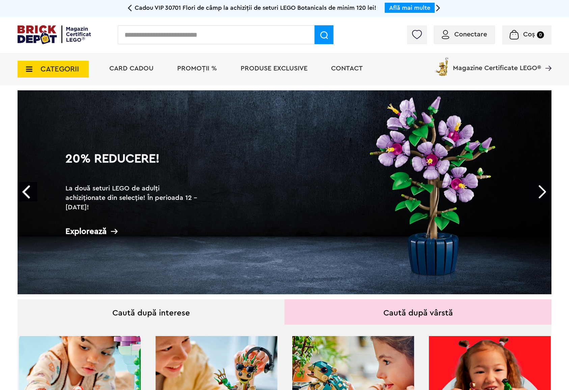 This screenshot has height=390, width=569. What do you see at coordinates (197, 68) in the screenshot?
I see `span: PROMOȚII %` at bounding box center [197, 68].